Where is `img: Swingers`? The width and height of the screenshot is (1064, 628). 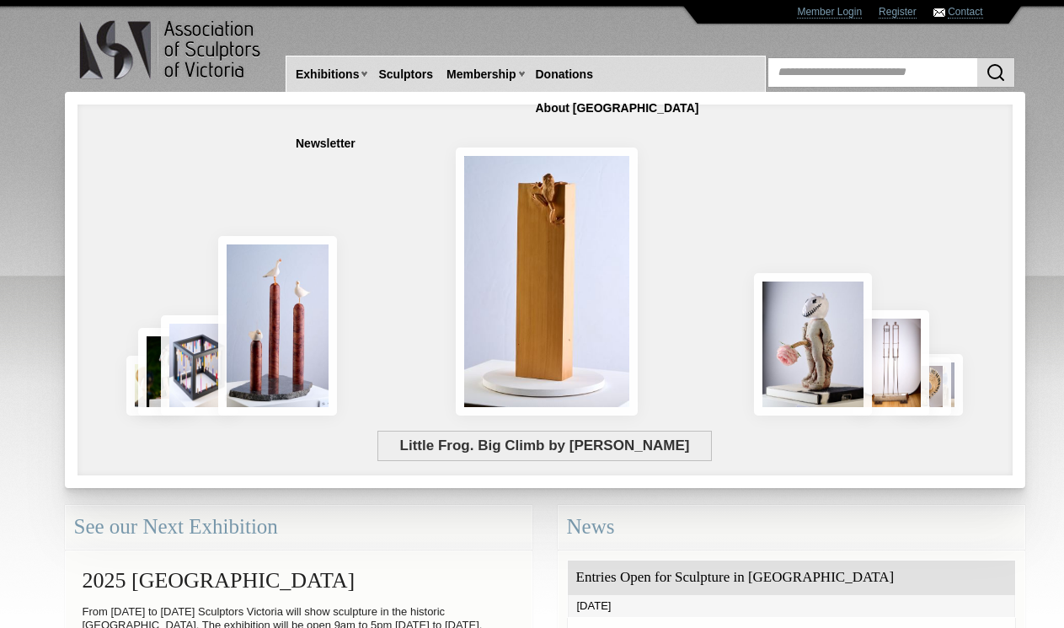
img: Swingers is located at coordinates (891, 362).